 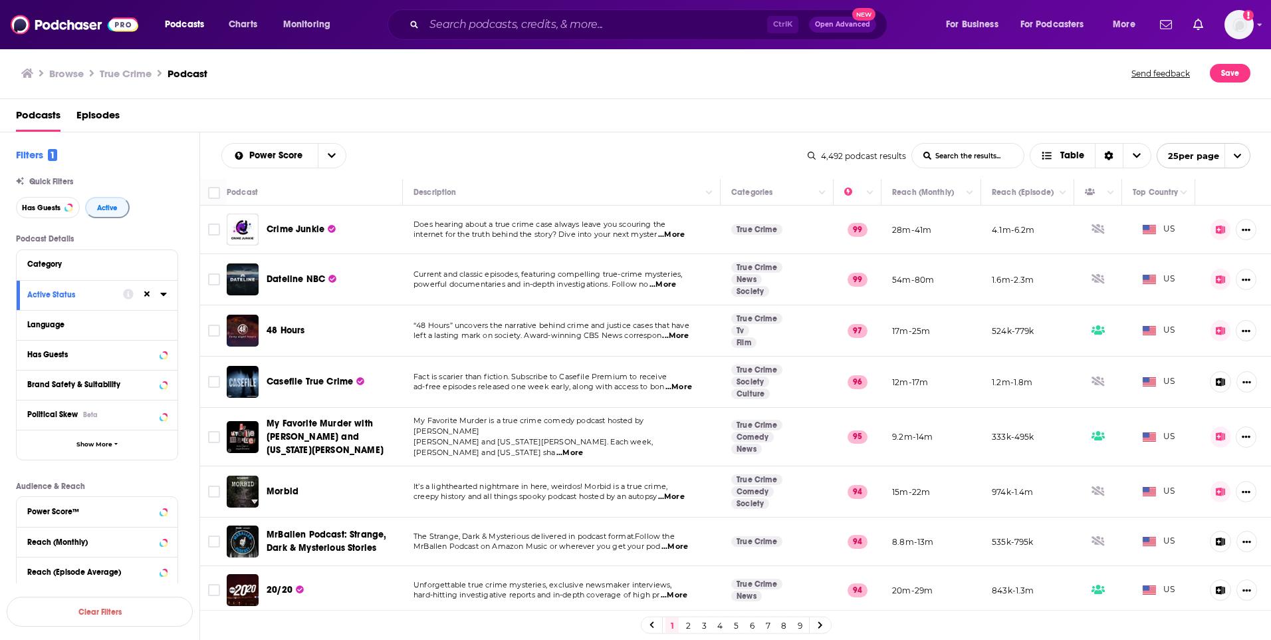 What do you see at coordinates (74, 25) in the screenshot?
I see `img: Podchaser - Follow, Share and Rate Podcasts` at bounding box center [74, 25].